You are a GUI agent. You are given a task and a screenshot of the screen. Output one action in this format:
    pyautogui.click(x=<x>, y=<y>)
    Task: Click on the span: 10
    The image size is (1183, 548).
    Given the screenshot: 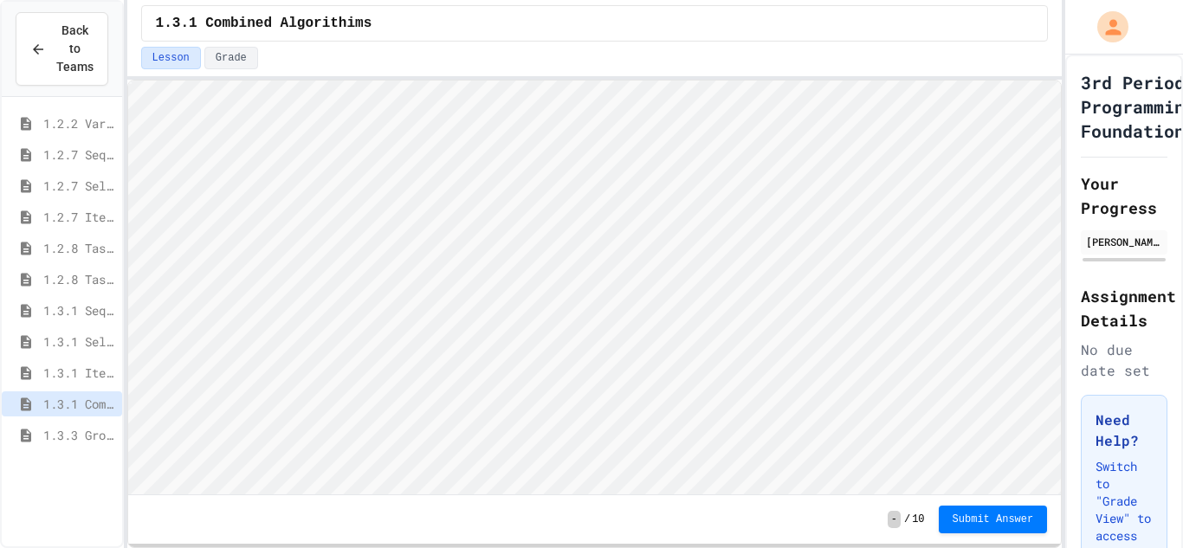 What is the action you would take?
    pyautogui.click(x=918, y=520)
    